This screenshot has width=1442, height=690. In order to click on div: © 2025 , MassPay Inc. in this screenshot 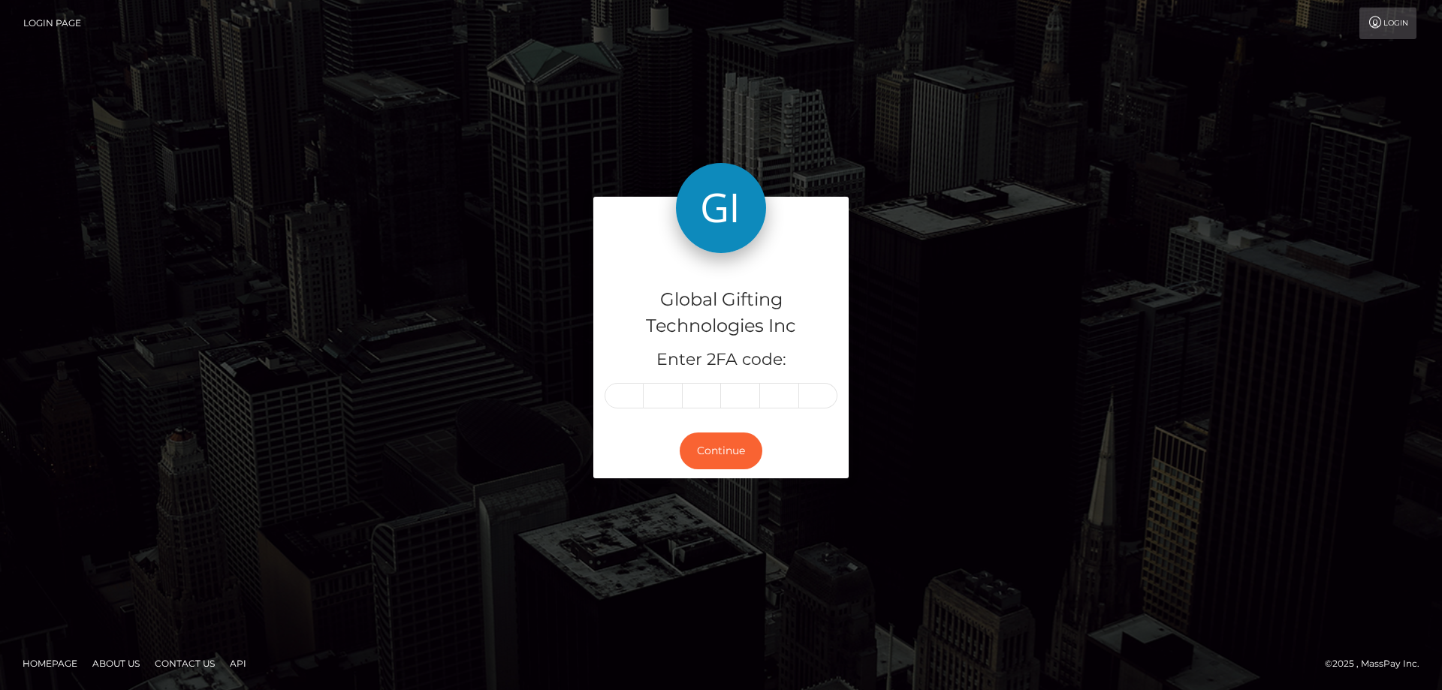, I will do `click(1377, 664)`.